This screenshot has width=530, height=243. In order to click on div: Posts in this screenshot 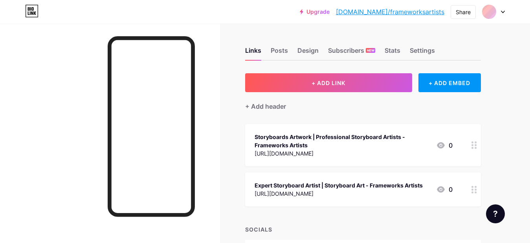, I will do `click(280, 53)`.